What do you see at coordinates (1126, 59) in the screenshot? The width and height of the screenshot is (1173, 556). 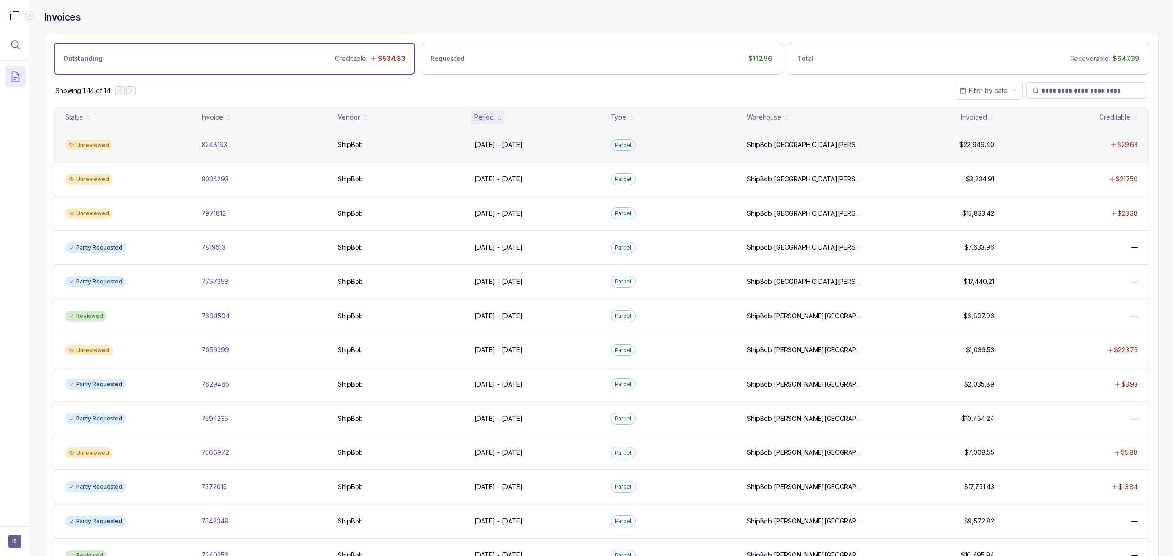 I see `p: $647.39` at bounding box center [1126, 59].